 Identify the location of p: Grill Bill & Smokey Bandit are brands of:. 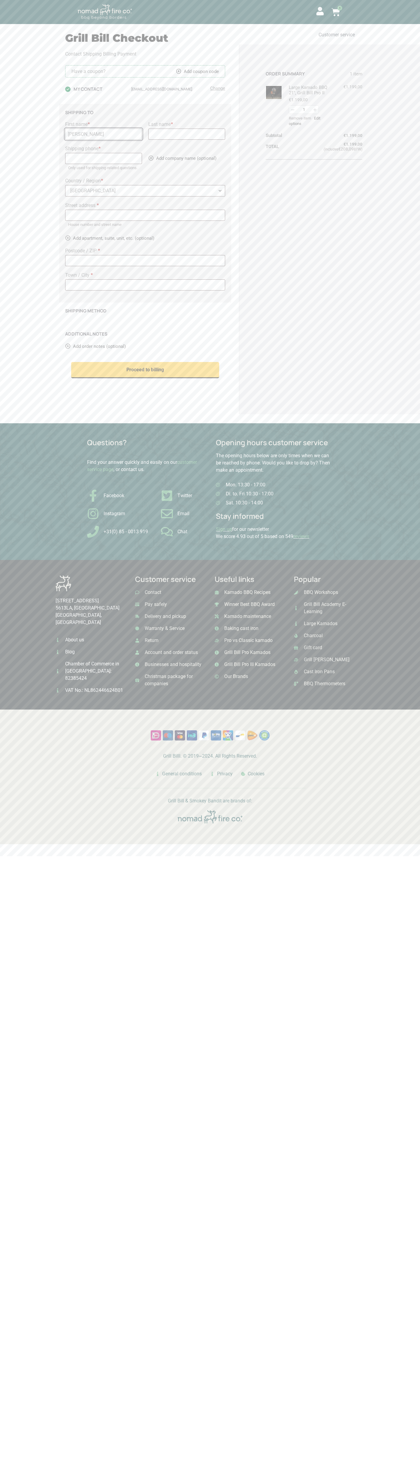
(210, 801).